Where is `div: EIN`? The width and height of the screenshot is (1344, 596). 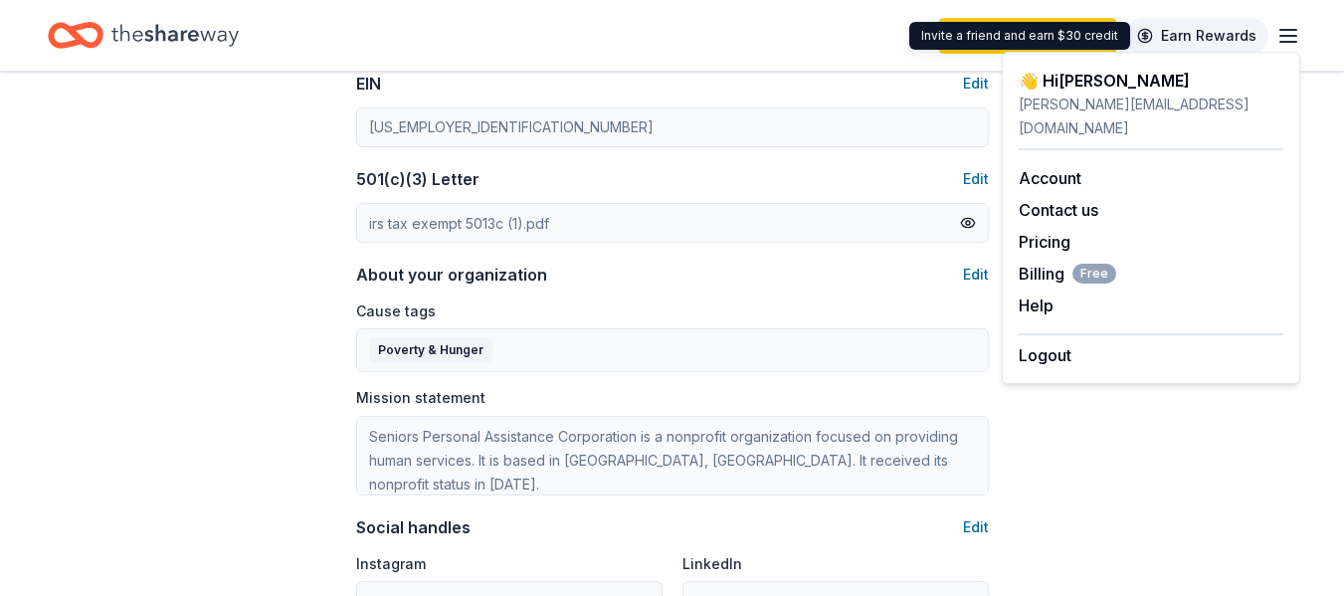
div: EIN is located at coordinates (368, 84).